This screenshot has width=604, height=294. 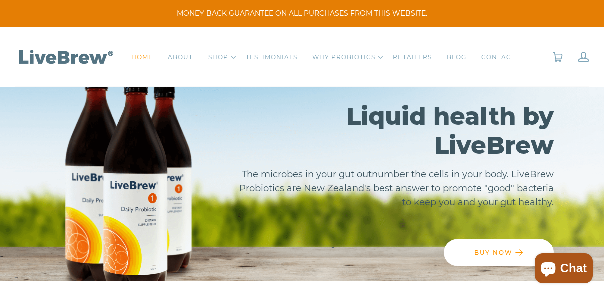 What do you see at coordinates (456, 57) in the screenshot?
I see `a: BLOG` at bounding box center [456, 57].